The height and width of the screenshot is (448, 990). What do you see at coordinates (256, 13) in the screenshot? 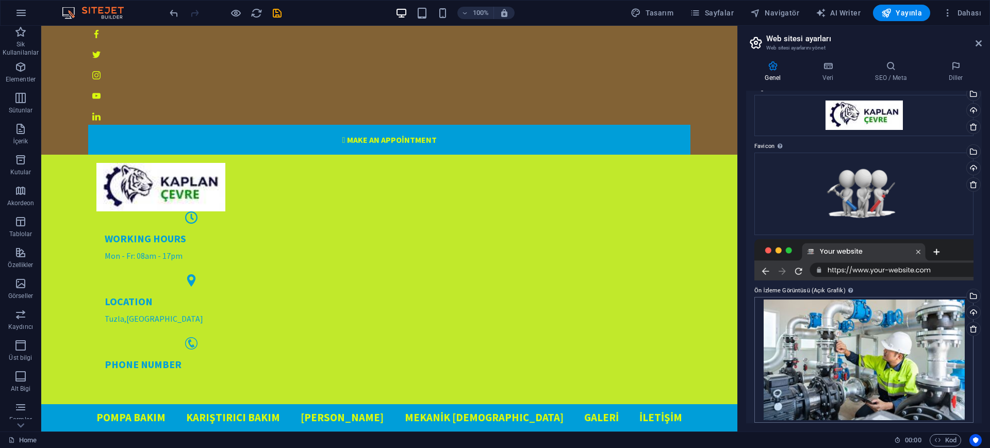
I see `i: Sayfayı yeniden yükleyin` at bounding box center [256, 13].